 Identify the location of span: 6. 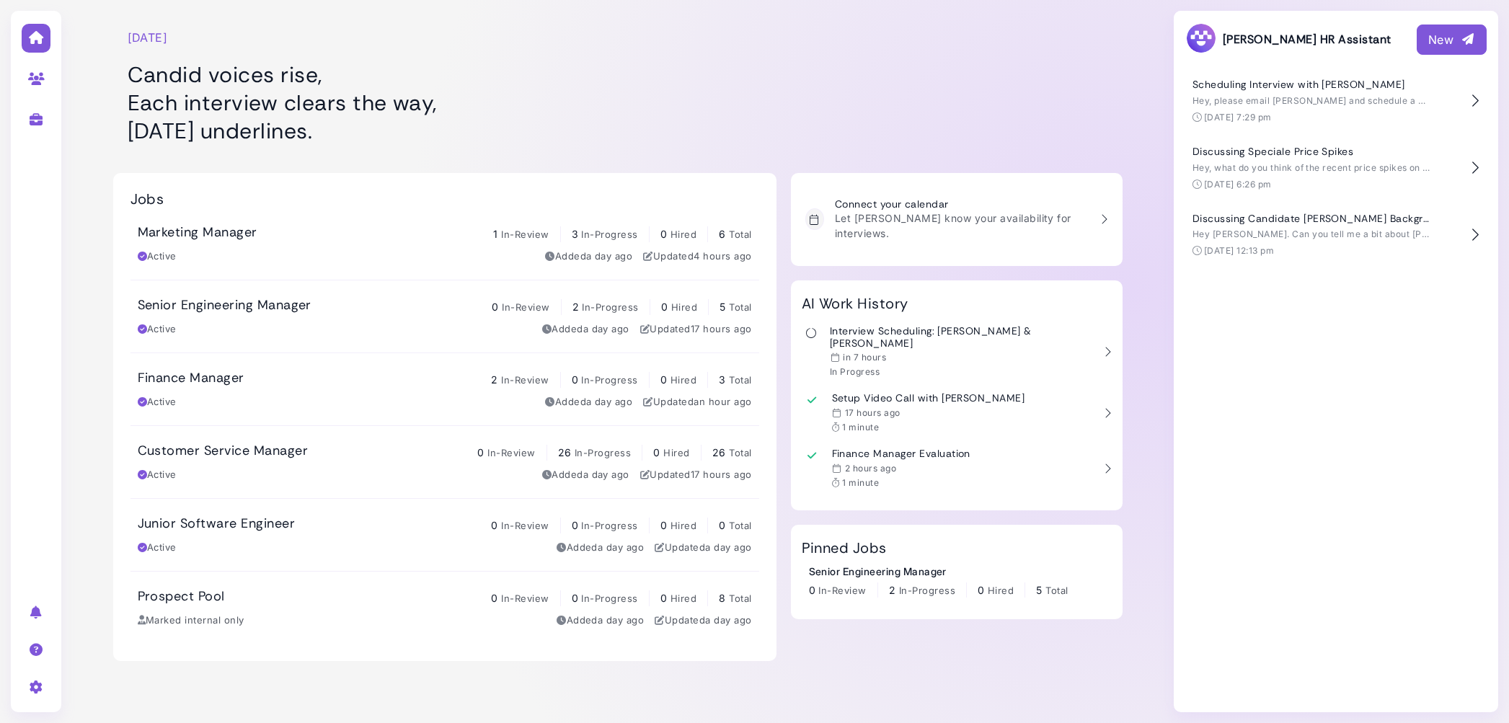
(722, 234).